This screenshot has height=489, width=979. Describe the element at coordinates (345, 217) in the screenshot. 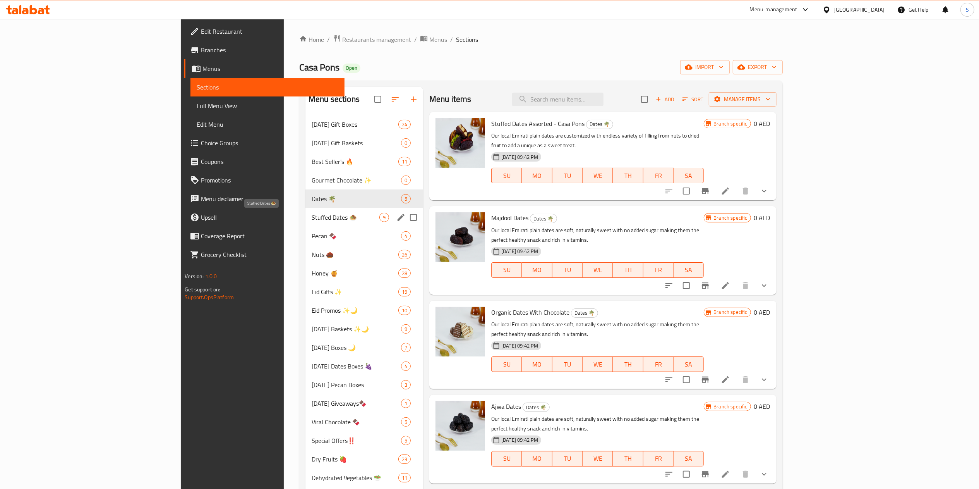

I see `span: Stuffed Dates 🧆` at that location.